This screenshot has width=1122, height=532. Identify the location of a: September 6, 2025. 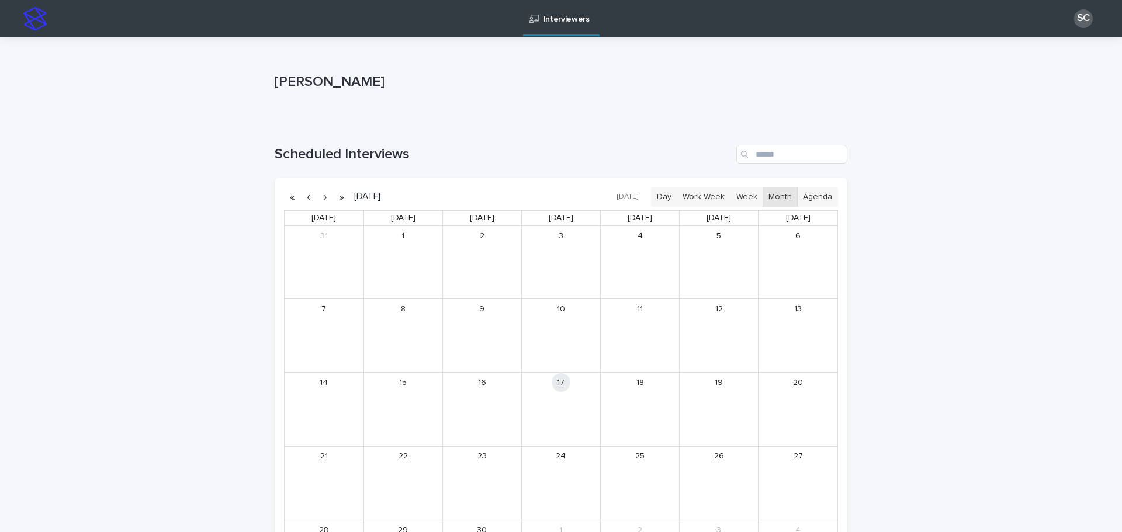
(798, 236).